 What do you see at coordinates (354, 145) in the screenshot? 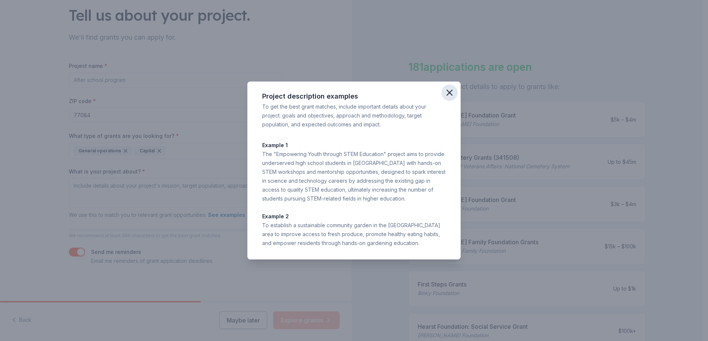
I see `p: Example 1` at bounding box center [354, 145].